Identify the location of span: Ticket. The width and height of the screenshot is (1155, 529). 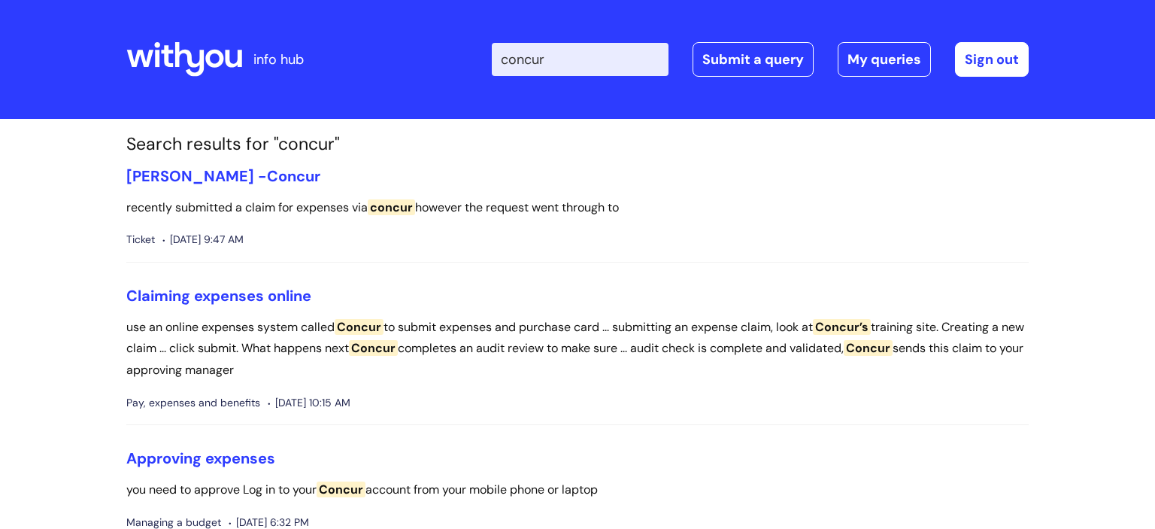
(141, 239).